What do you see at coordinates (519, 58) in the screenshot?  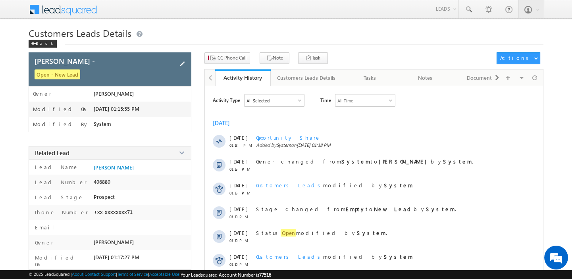 I see `button: Actions` at bounding box center [519, 58].